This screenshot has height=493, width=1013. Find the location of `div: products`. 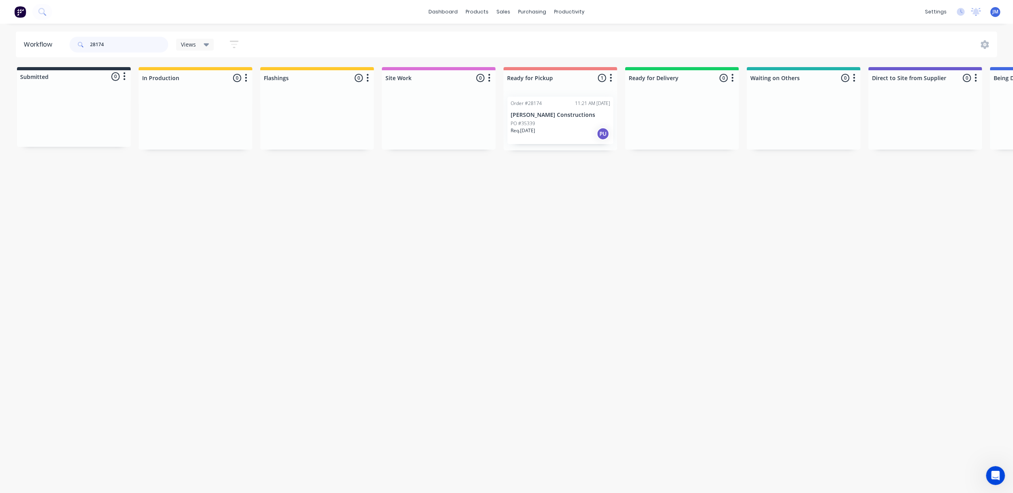

div: products is located at coordinates (477, 12).